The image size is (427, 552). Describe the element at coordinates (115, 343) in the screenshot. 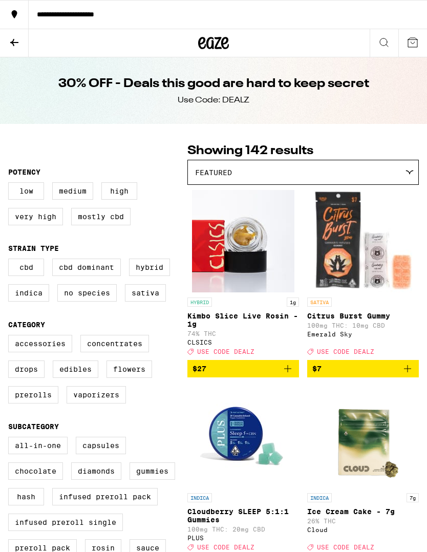

I see `label: Concentrates` at that location.